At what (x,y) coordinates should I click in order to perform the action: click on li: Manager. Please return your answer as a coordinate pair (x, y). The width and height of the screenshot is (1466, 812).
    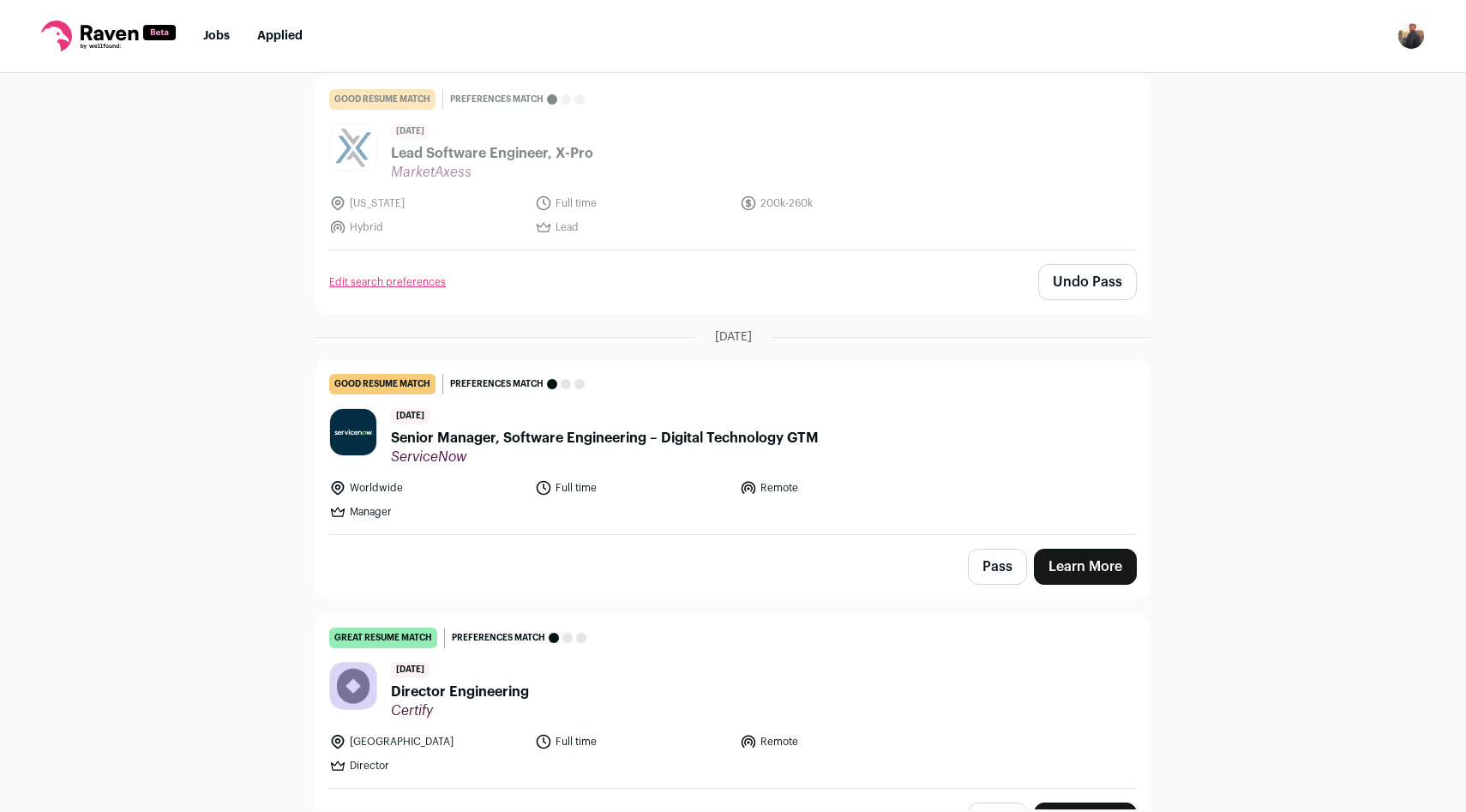
    Looking at the image, I should click on (427, 512).